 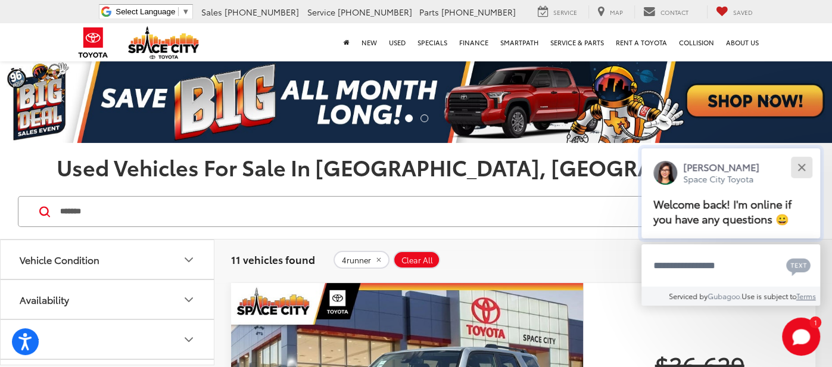 I want to click on a: Finance, so click(x=473, y=42).